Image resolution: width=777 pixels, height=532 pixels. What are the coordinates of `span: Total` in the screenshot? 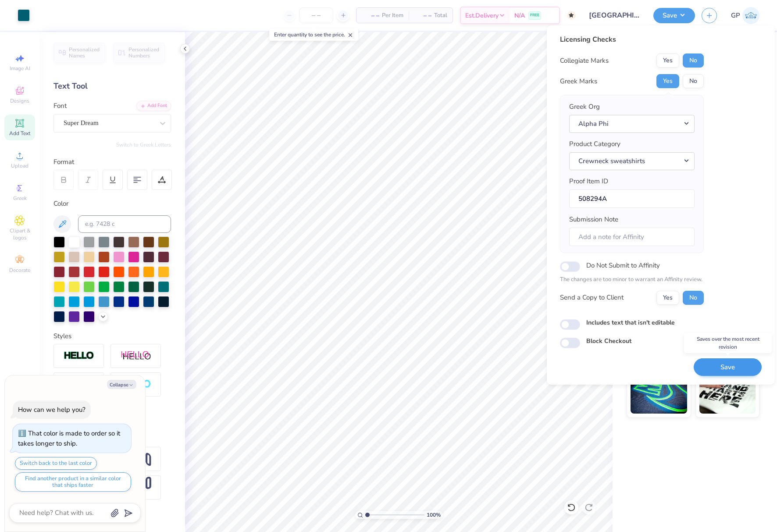 It's located at (441, 15).